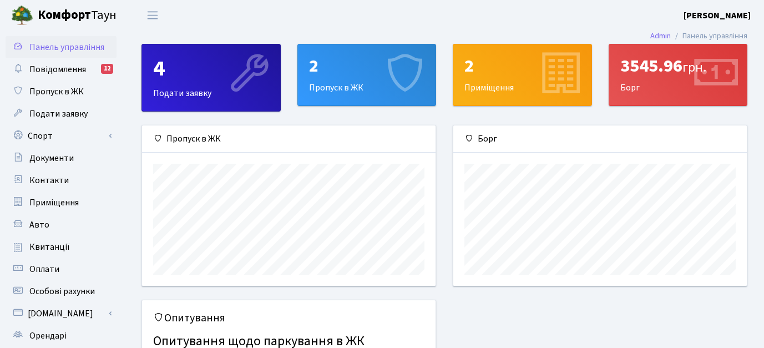 This screenshot has width=764, height=348. Describe the element at coordinates (54, 202) in the screenshot. I see `span: Приміщення` at that location.